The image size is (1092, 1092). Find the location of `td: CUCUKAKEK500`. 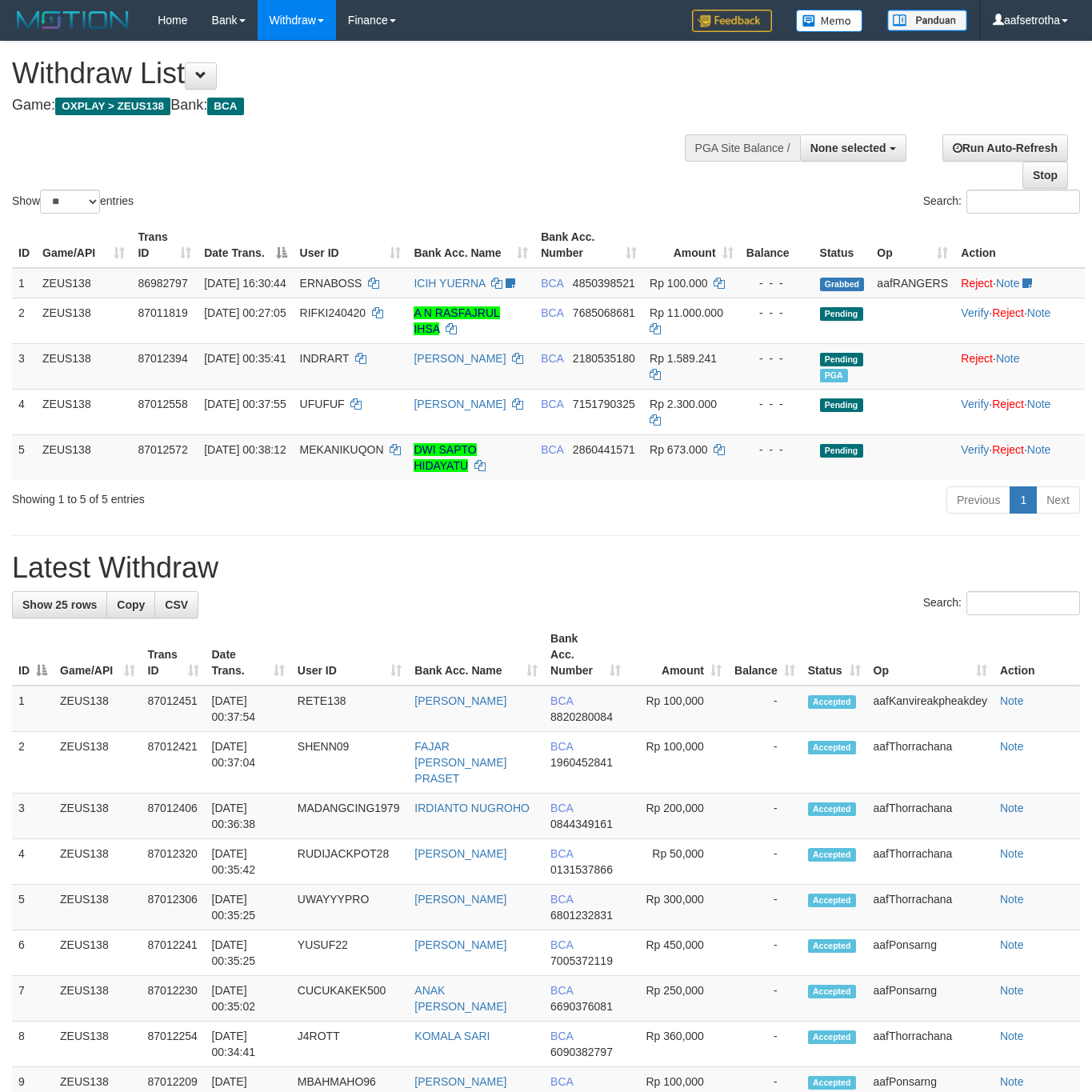

td: CUCUKAKEK500 is located at coordinates (349, 998).